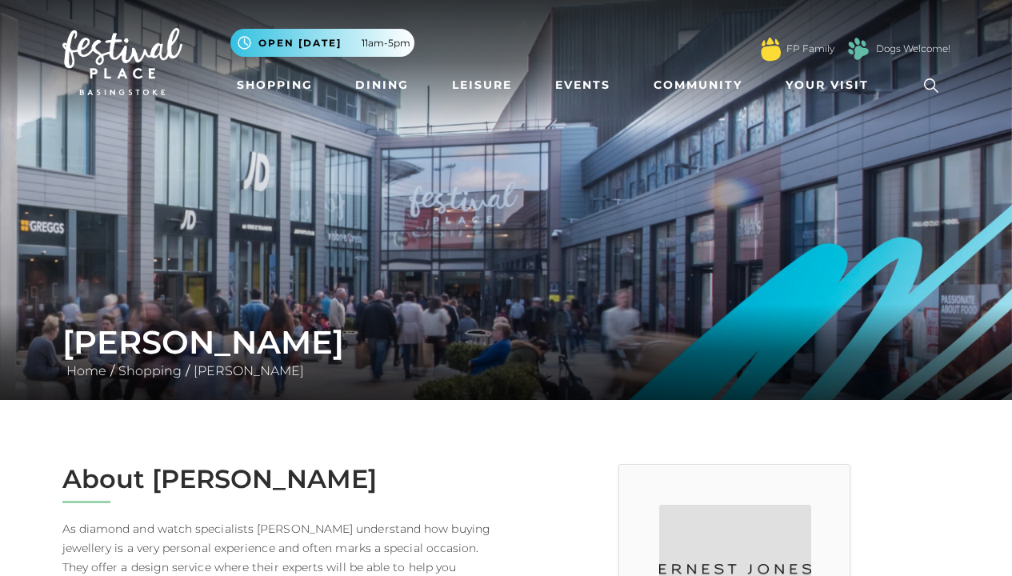  What do you see at coordinates (386, 43) in the screenshot?
I see `span: 11am-5pm` at bounding box center [386, 43].